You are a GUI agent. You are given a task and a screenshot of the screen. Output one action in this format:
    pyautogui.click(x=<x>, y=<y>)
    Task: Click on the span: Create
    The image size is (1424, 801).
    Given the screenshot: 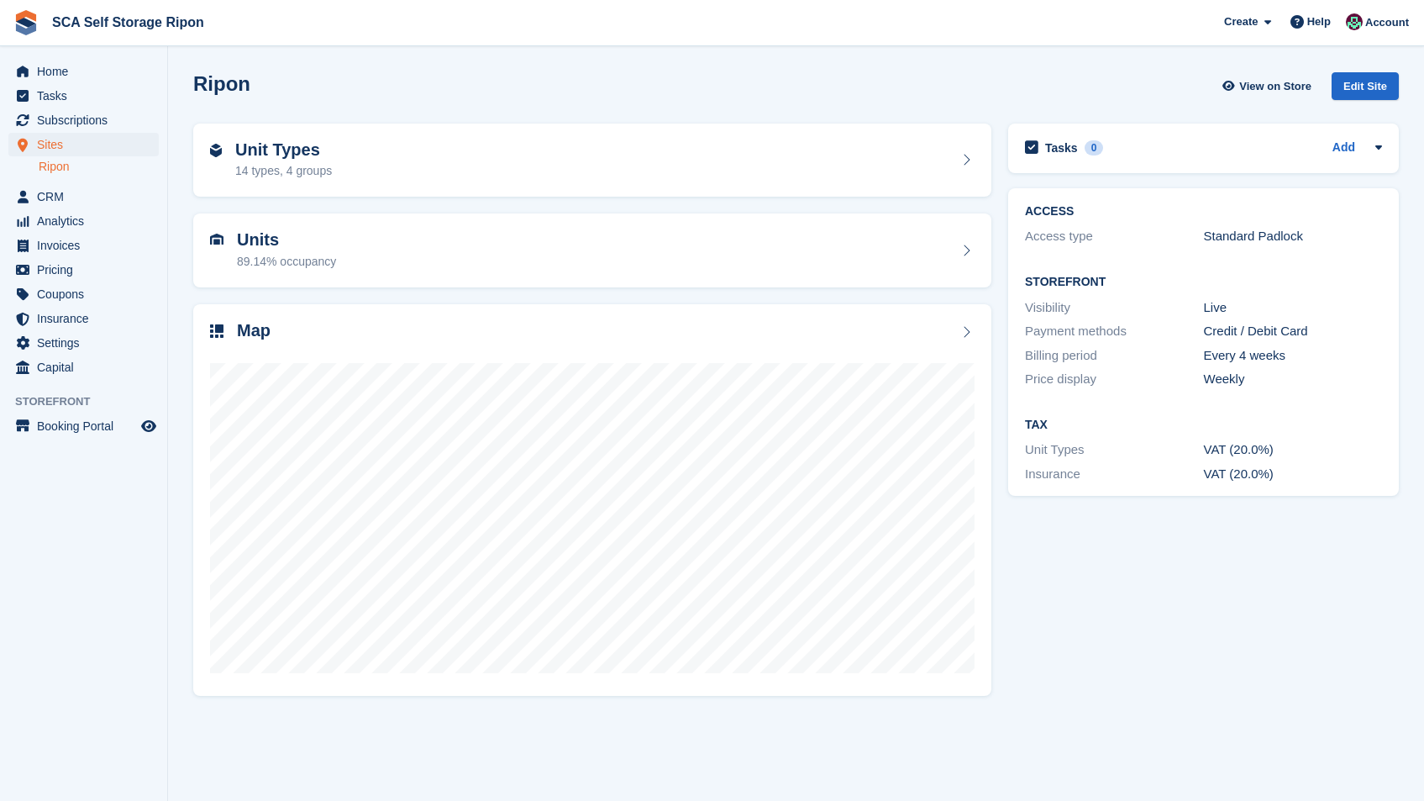 What is the action you would take?
    pyautogui.click(x=1241, y=22)
    